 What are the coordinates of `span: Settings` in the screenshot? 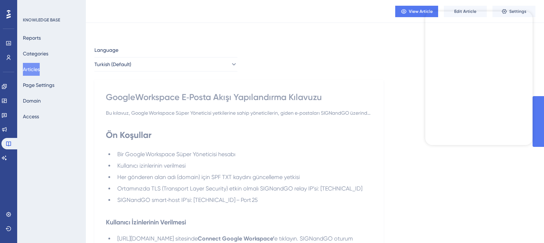 It's located at (518, 11).